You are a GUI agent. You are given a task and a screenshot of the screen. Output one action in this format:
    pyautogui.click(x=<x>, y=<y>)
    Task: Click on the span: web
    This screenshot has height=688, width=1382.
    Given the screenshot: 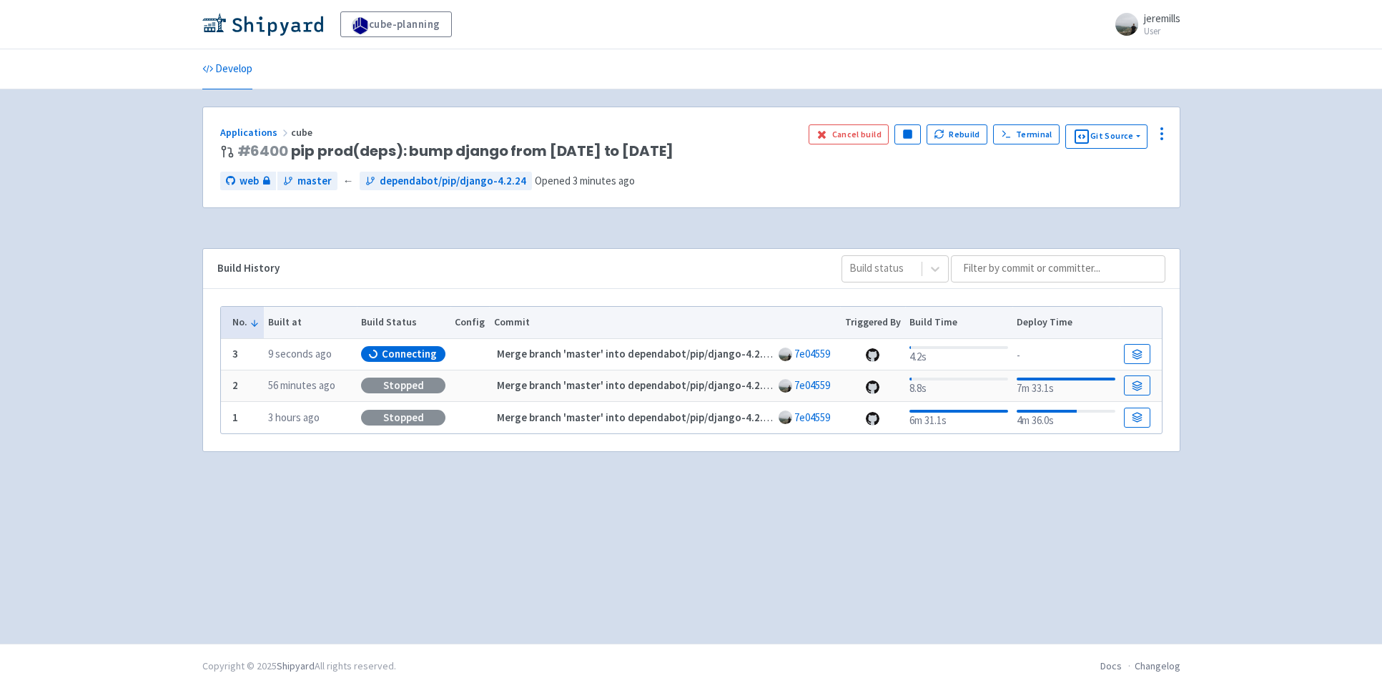 What is the action you would take?
    pyautogui.click(x=249, y=181)
    